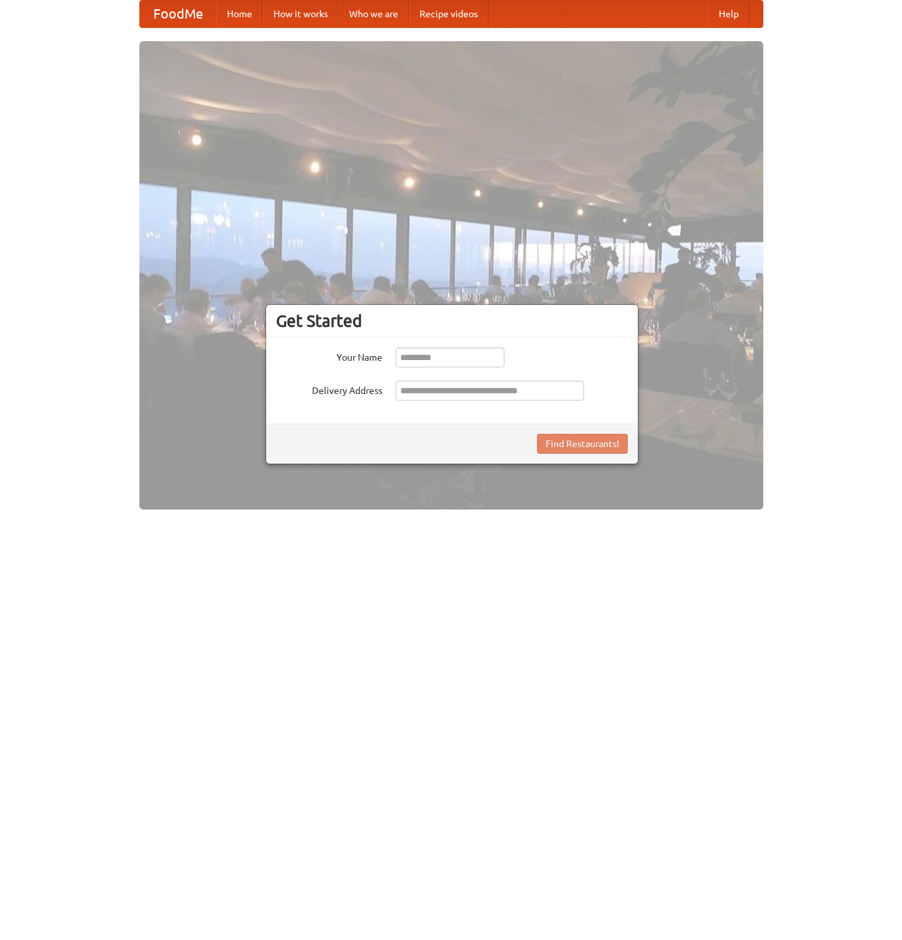 This screenshot has height=940, width=902. I want to click on h3: Get Started, so click(452, 321).